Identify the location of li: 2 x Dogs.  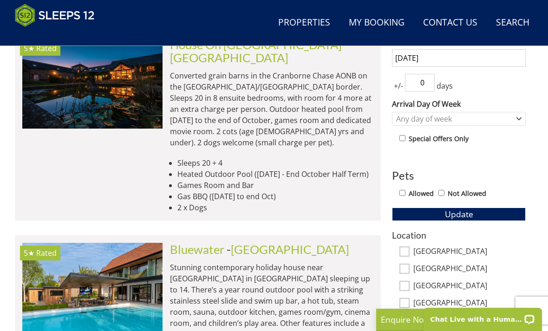
(276, 208).